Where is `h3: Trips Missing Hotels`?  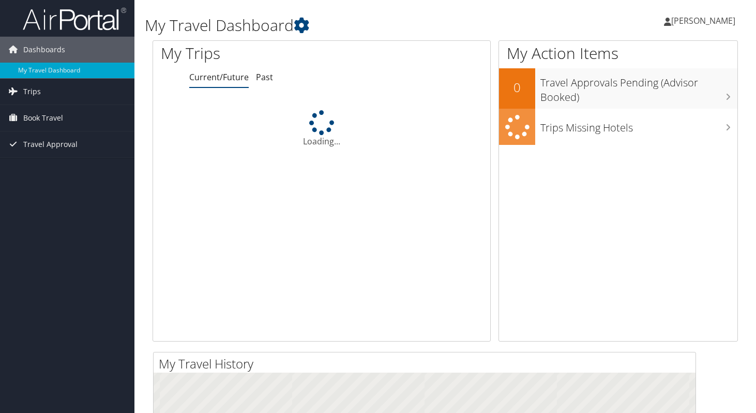
h3: Trips Missing Hotels is located at coordinates (639, 125).